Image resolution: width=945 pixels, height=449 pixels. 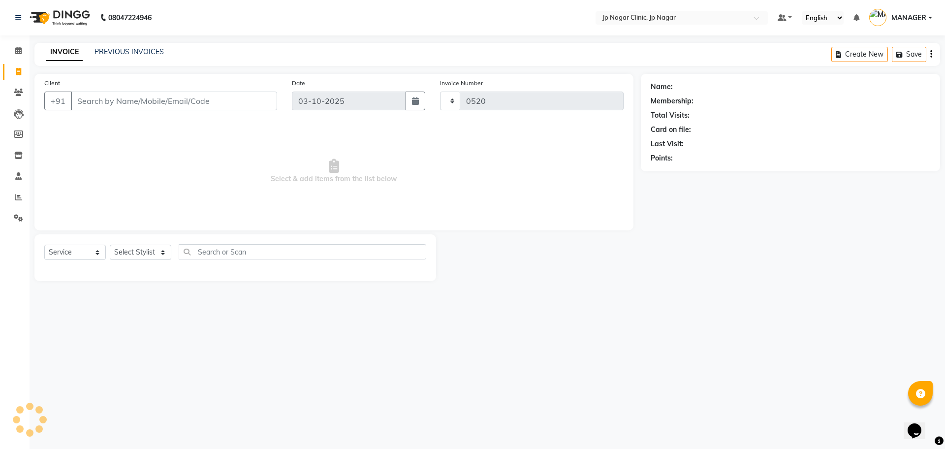 I want to click on span: MANAGER, so click(x=909, y=18).